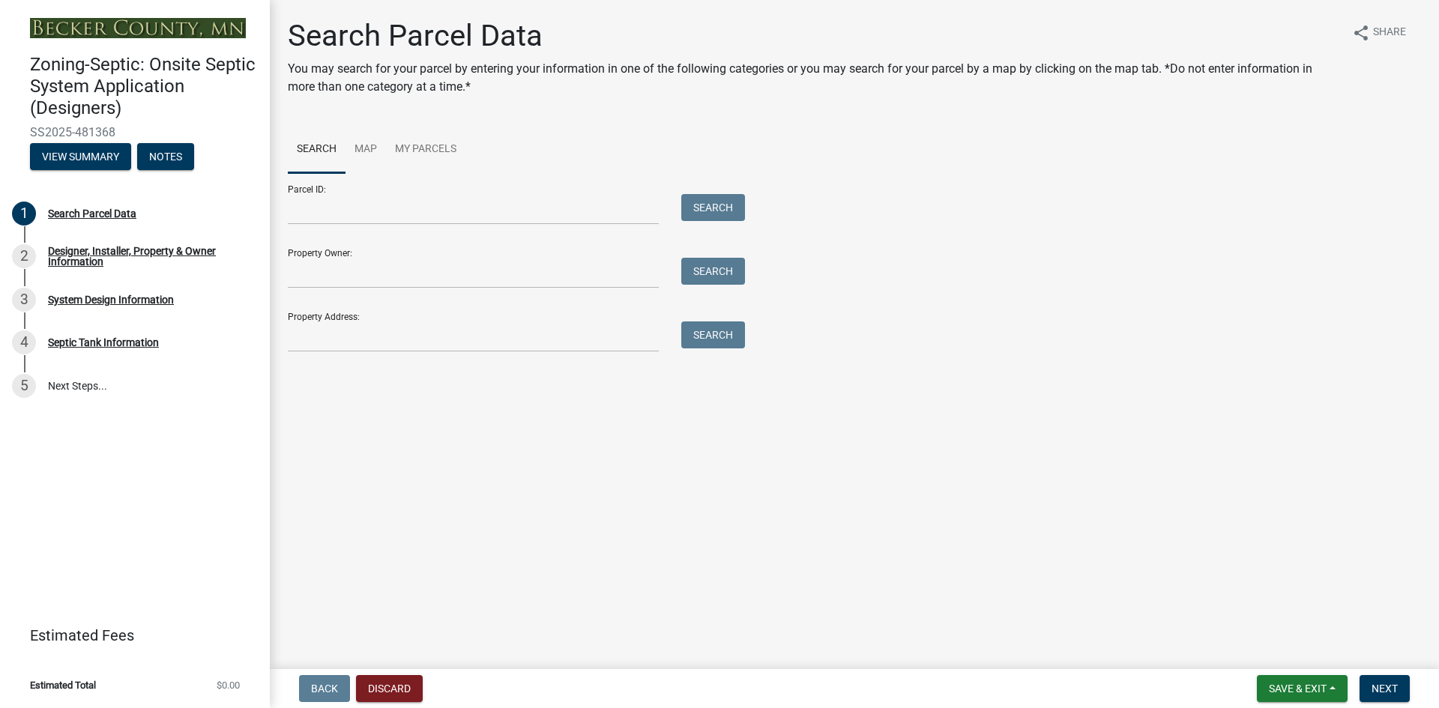  I want to click on img: Becker County, Minnesota, so click(138, 28).